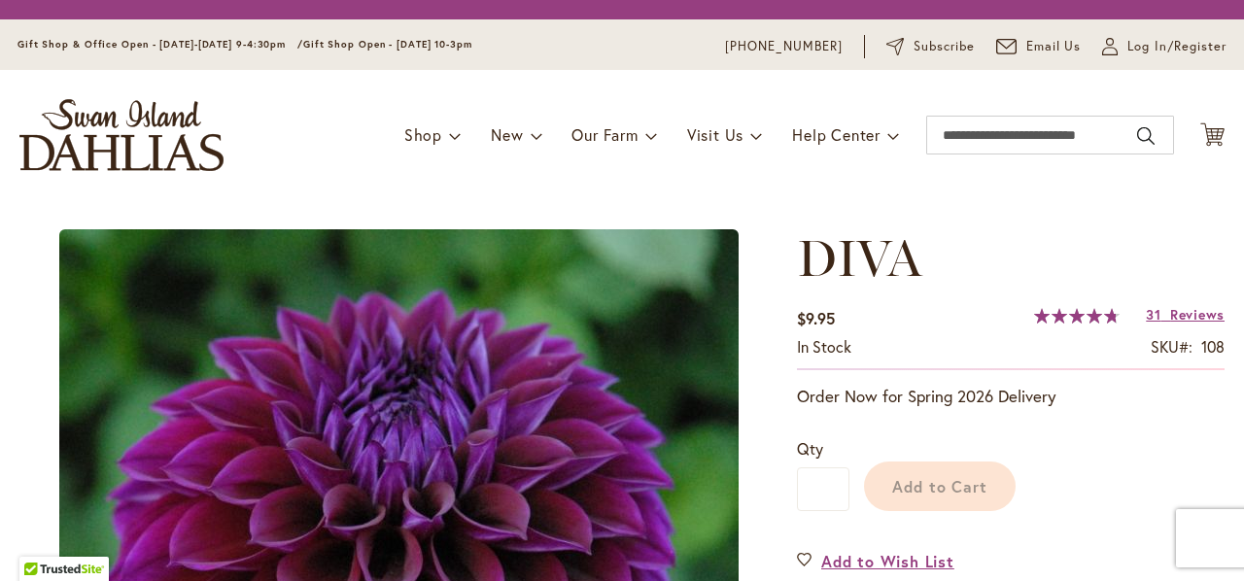 This screenshot has height=581, width=1244. Describe the element at coordinates (1171, 346) in the screenshot. I see `strong: SKU` at that location.